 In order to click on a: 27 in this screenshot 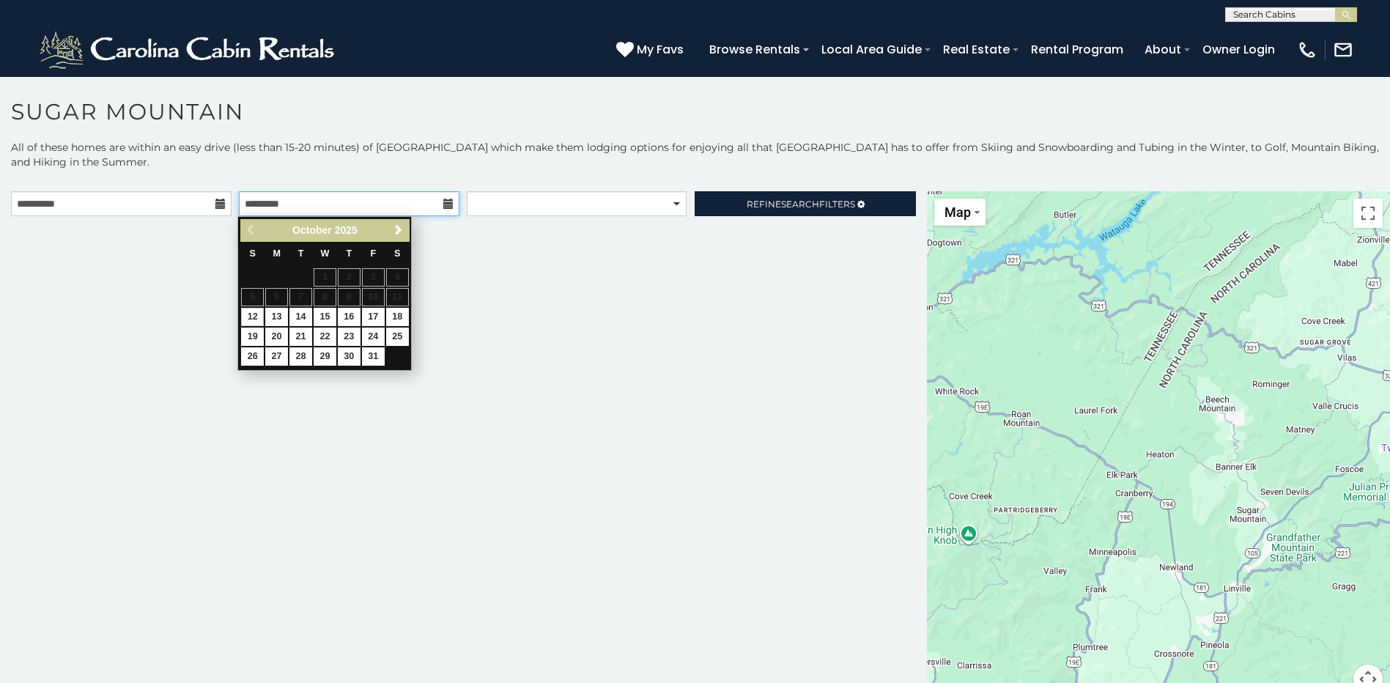, I will do `click(276, 356)`.